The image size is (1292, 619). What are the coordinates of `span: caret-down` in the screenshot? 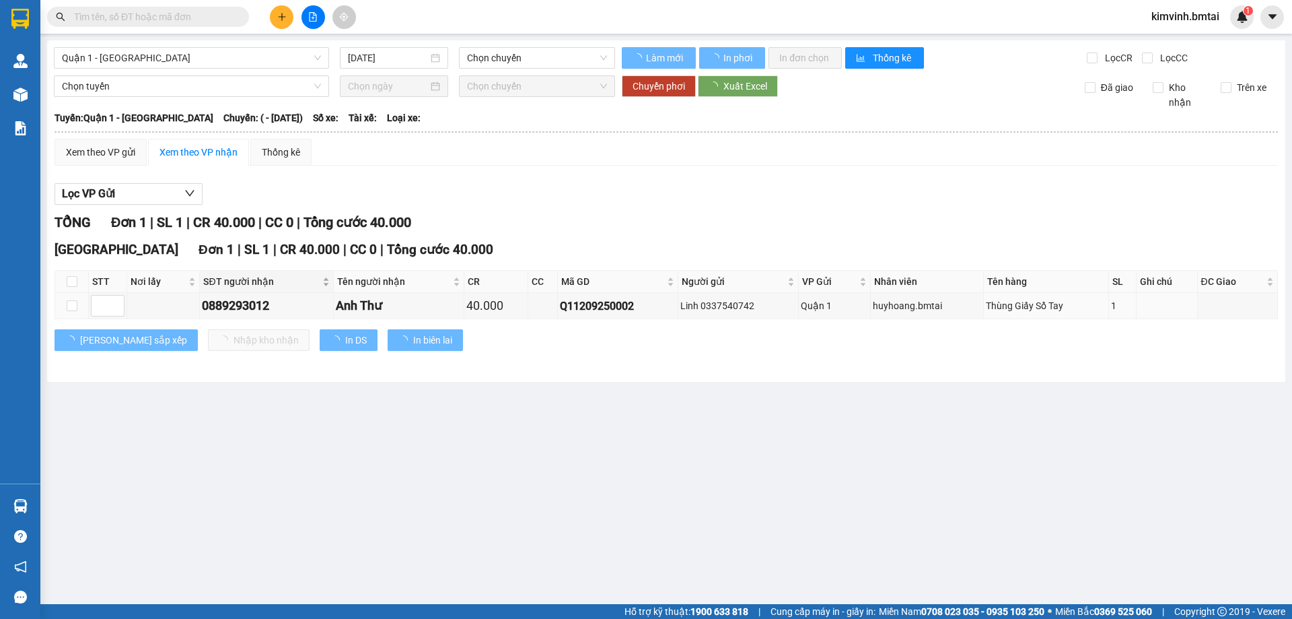 It's located at (1273, 17).